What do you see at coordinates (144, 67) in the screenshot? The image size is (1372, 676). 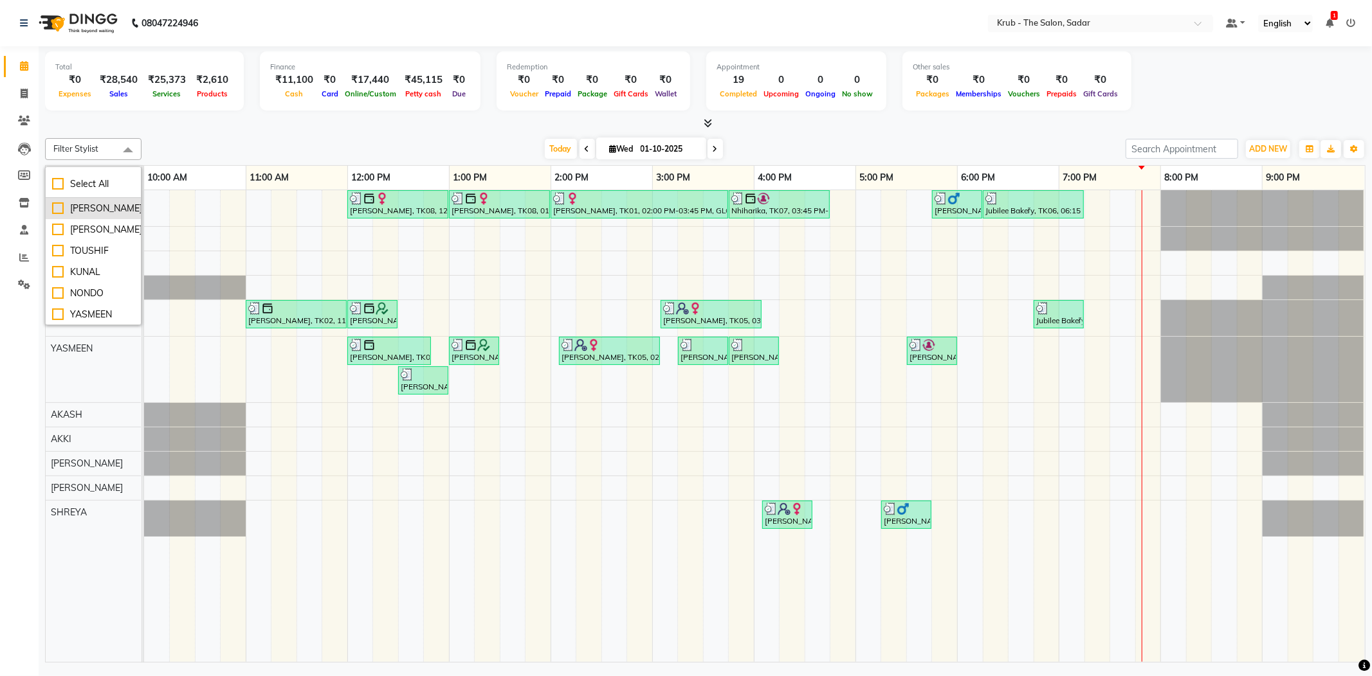 I see `div: Total` at bounding box center [144, 67].